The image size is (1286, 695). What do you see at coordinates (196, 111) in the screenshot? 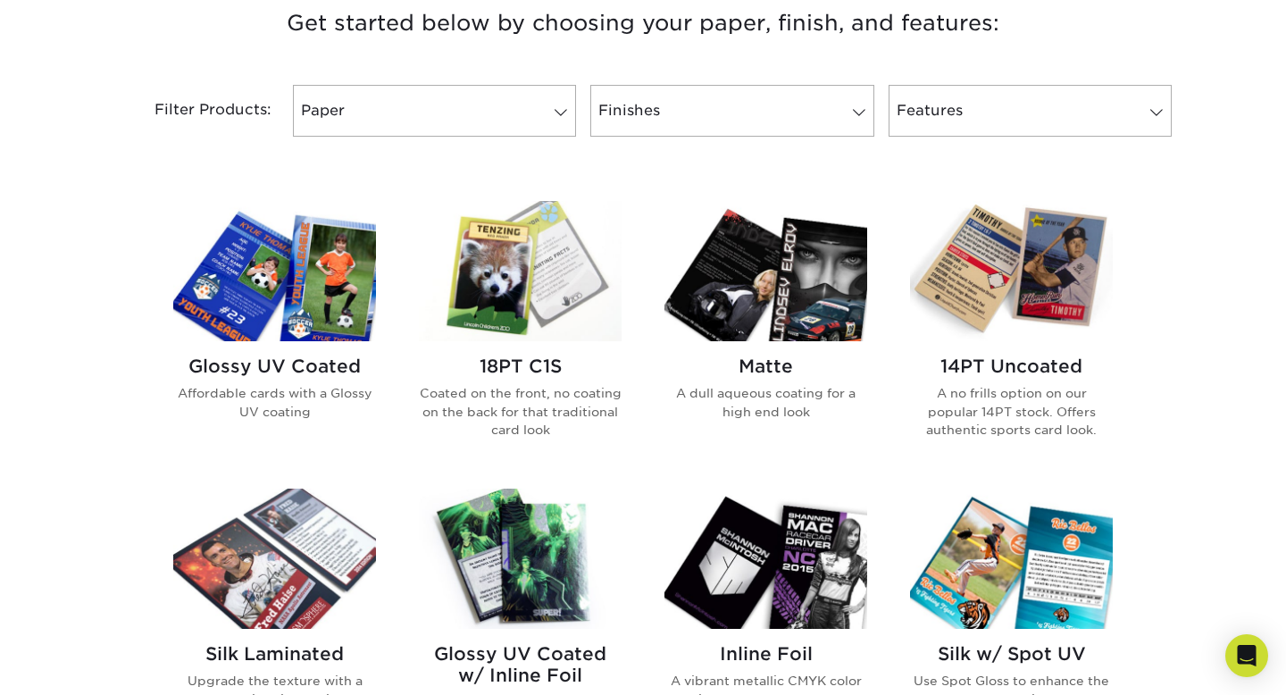
I see `div: Filter Products:` at bounding box center [196, 111].